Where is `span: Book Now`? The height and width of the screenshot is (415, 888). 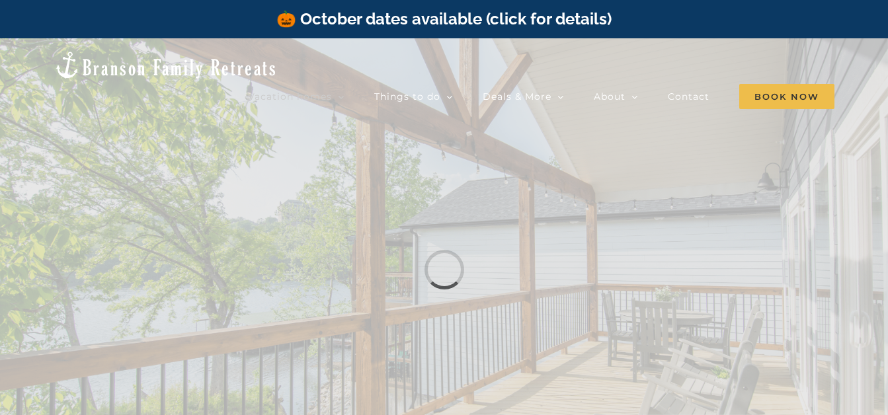
span: Book Now is located at coordinates (787, 97).